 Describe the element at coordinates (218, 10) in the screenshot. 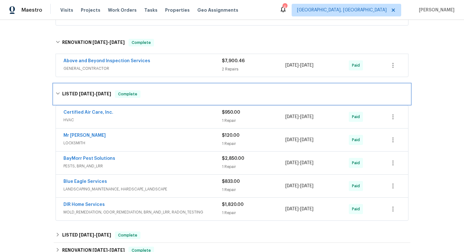

I see `span: Geo Assignments` at that location.